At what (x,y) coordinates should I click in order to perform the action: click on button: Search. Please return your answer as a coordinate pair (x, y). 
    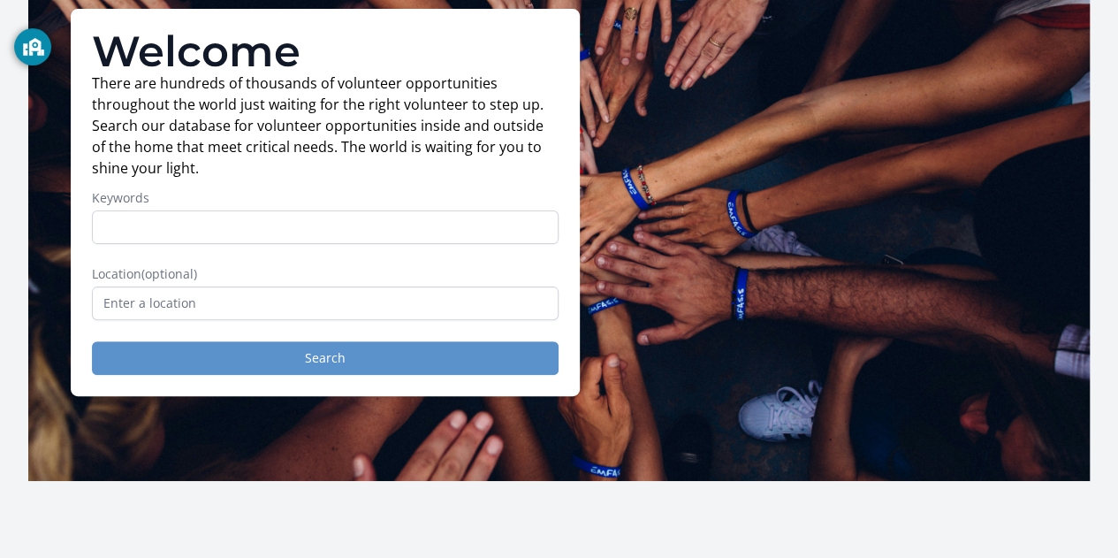
    Looking at the image, I should click on (325, 358).